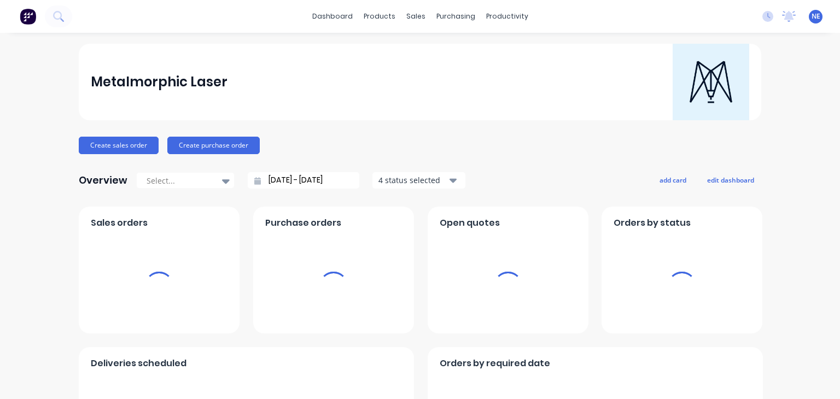 The width and height of the screenshot is (840, 399). What do you see at coordinates (303, 223) in the screenshot?
I see `span: Purchase orders` at bounding box center [303, 223].